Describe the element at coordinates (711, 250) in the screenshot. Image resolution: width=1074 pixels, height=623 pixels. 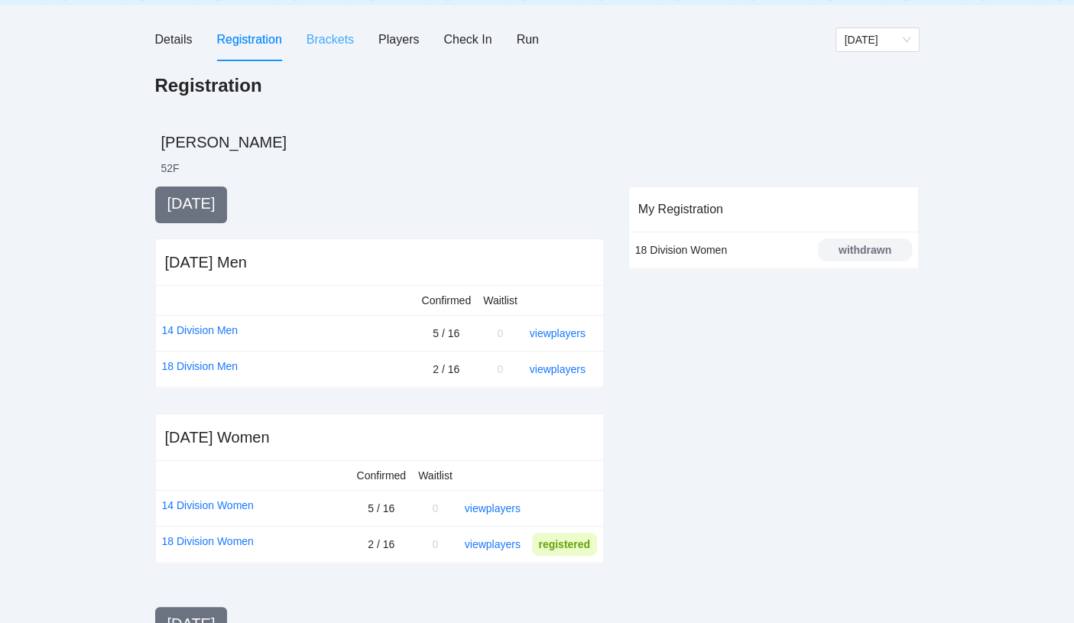
I see `div: 18 Division Women` at that location.